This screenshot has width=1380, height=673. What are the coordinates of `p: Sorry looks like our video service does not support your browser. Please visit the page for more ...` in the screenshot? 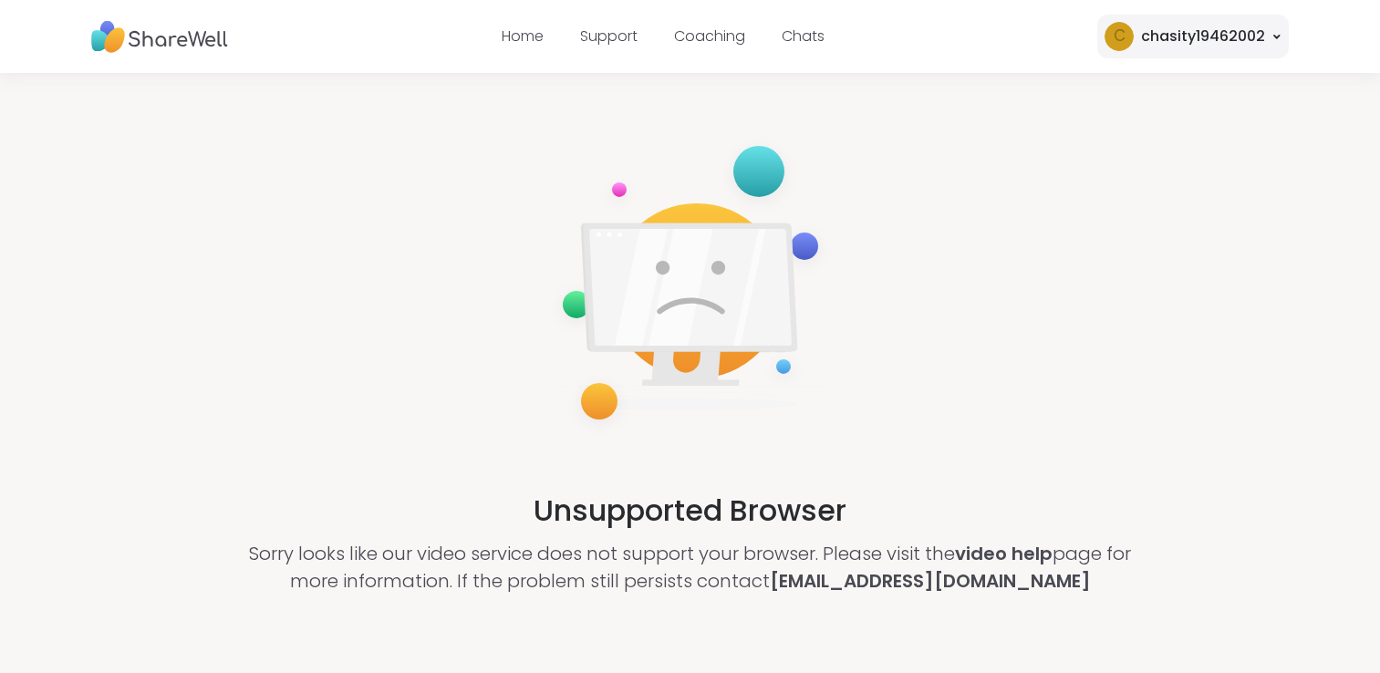 It's located at (689, 567).